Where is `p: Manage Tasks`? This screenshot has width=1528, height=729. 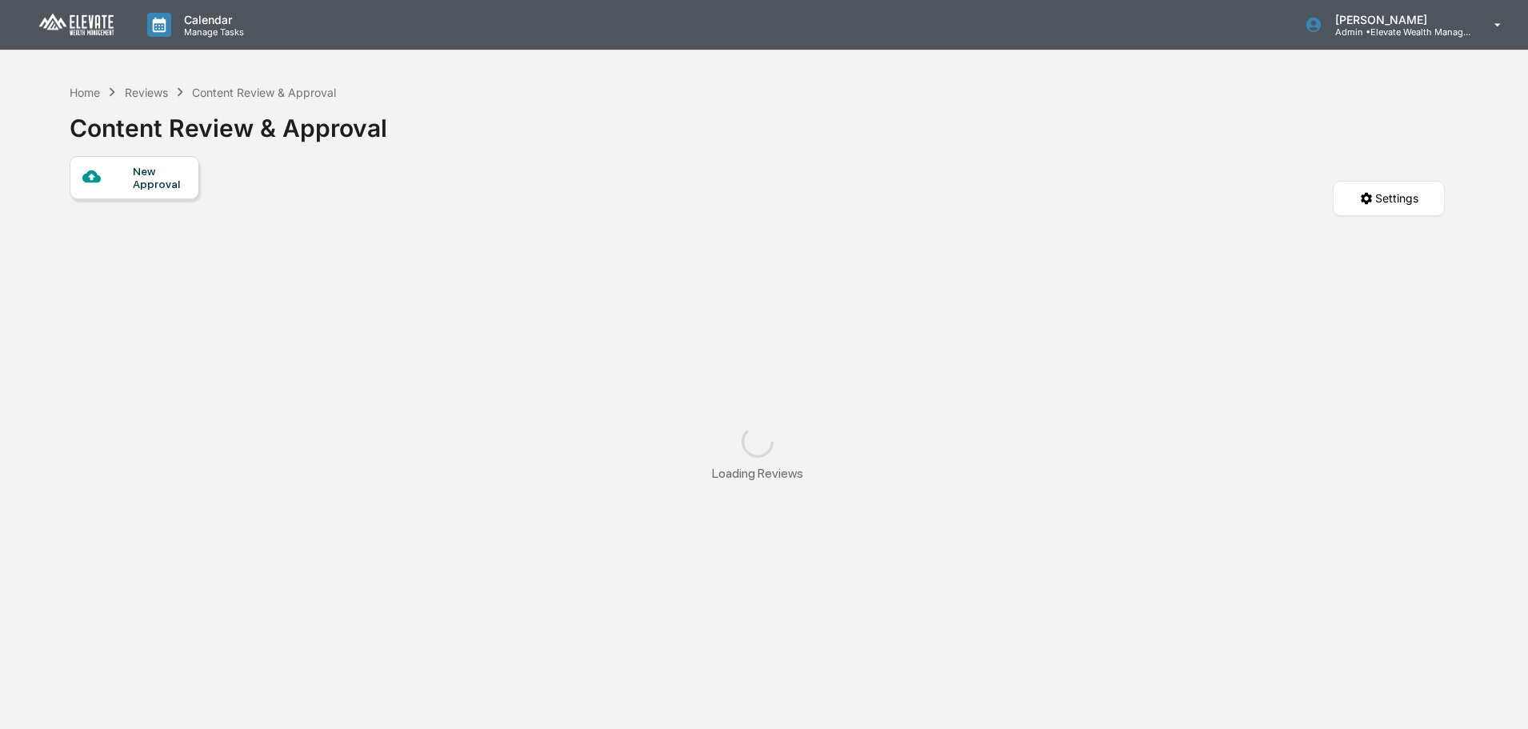
p: Manage Tasks is located at coordinates (211, 32).